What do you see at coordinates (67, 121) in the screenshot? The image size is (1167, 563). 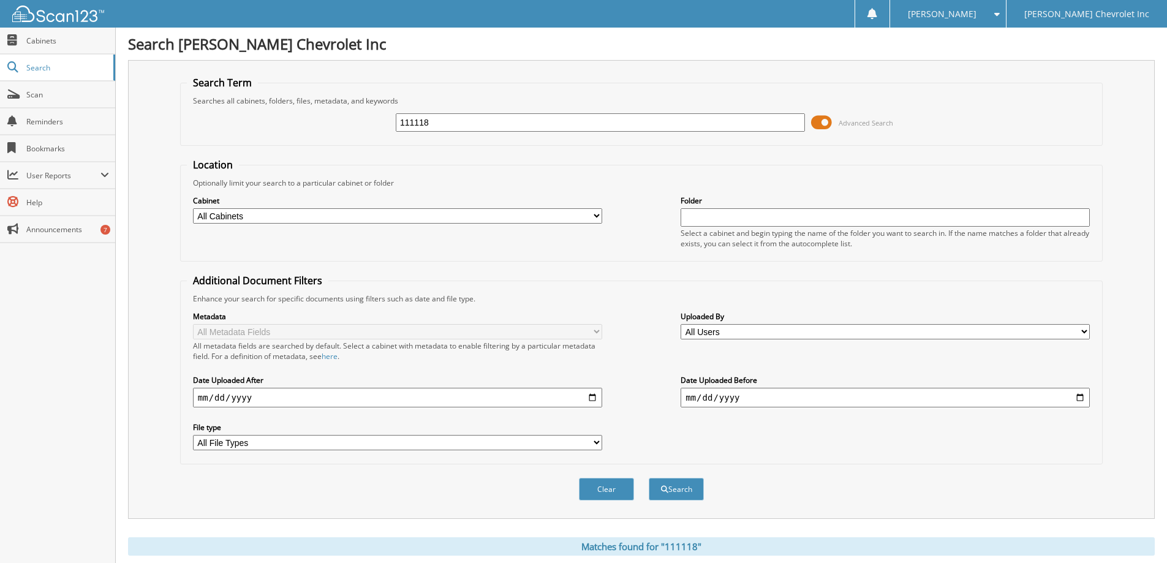 I see `span: Reminders` at bounding box center [67, 121].